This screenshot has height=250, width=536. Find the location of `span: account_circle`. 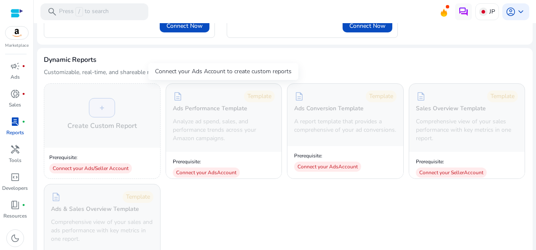

span: account_circle is located at coordinates (511, 12).